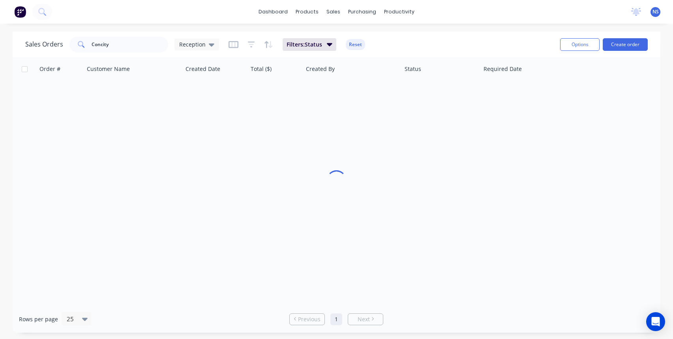 This screenshot has height=339, width=673. Describe the element at coordinates (365, 320) in the screenshot. I see `a: Next page` at that location.